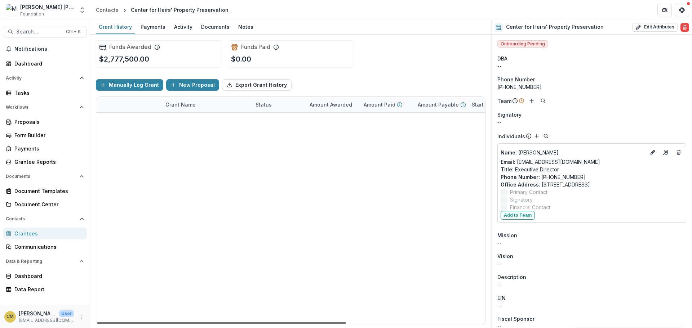 This screenshot has height=328, width=692. What do you see at coordinates (41, 177) in the screenshot?
I see `span: Documents` at bounding box center [41, 177].